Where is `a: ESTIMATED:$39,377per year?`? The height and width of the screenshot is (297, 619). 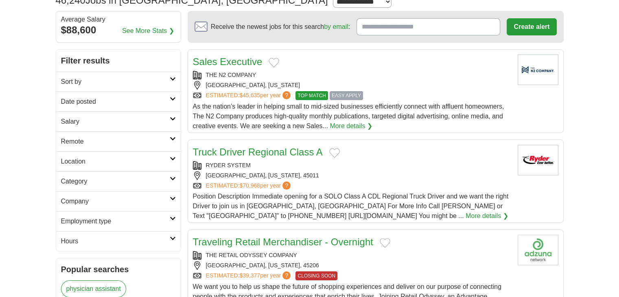
a: ESTIMATED:$39,377per year? is located at coordinates (249, 276).